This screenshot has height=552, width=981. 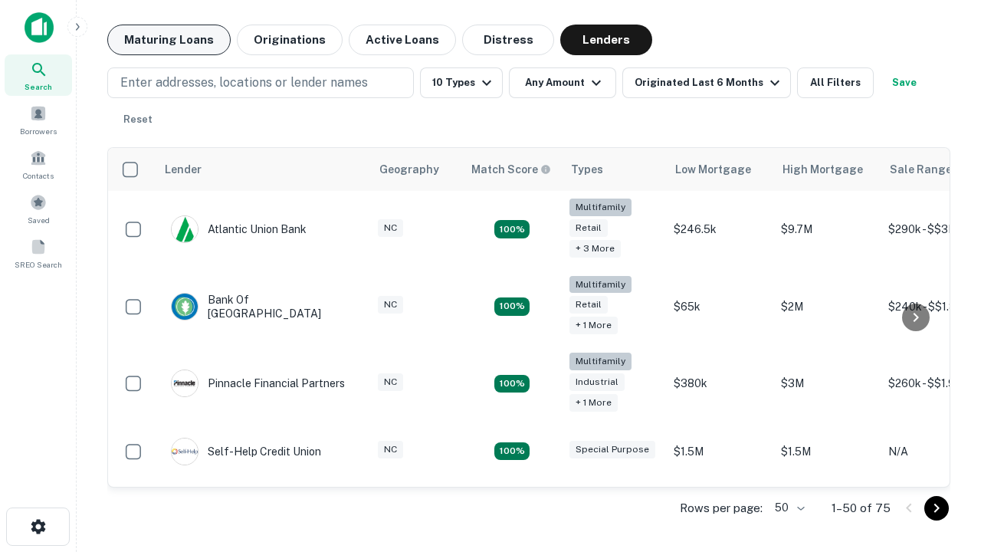 I want to click on span: Borrowers, so click(x=38, y=131).